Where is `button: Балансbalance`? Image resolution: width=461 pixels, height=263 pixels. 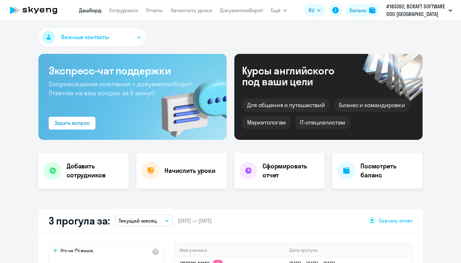
button: Балансbalance is located at coordinates (363, 10).